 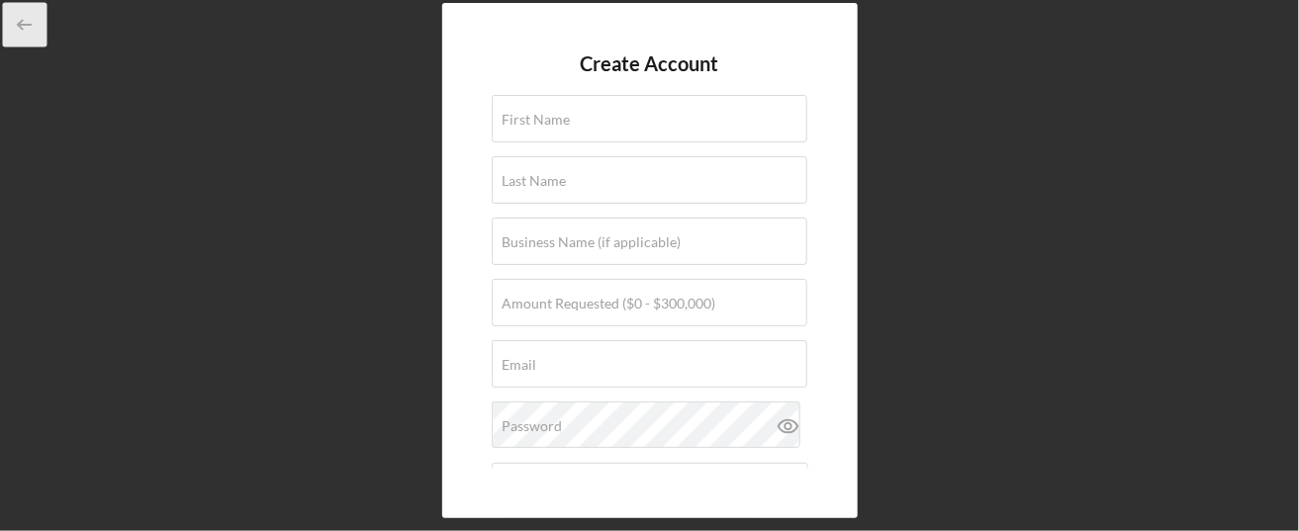 I want to click on label: Password, so click(x=532, y=426).